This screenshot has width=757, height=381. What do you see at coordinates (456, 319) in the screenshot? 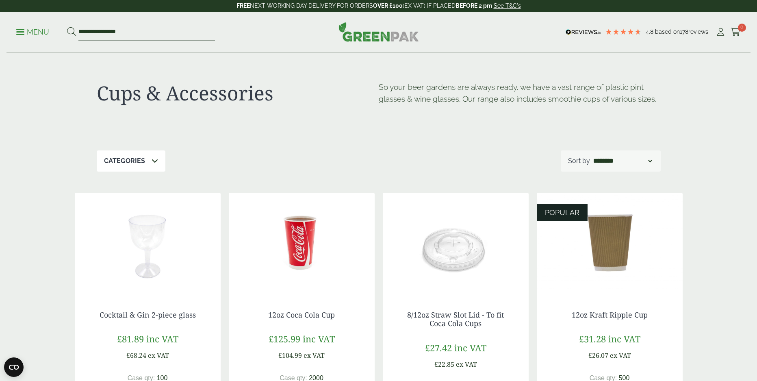
I see `a: 8/12oz Straw Slot Lid - To fit Coca Cola Cups` at bounding box center [456, 319].